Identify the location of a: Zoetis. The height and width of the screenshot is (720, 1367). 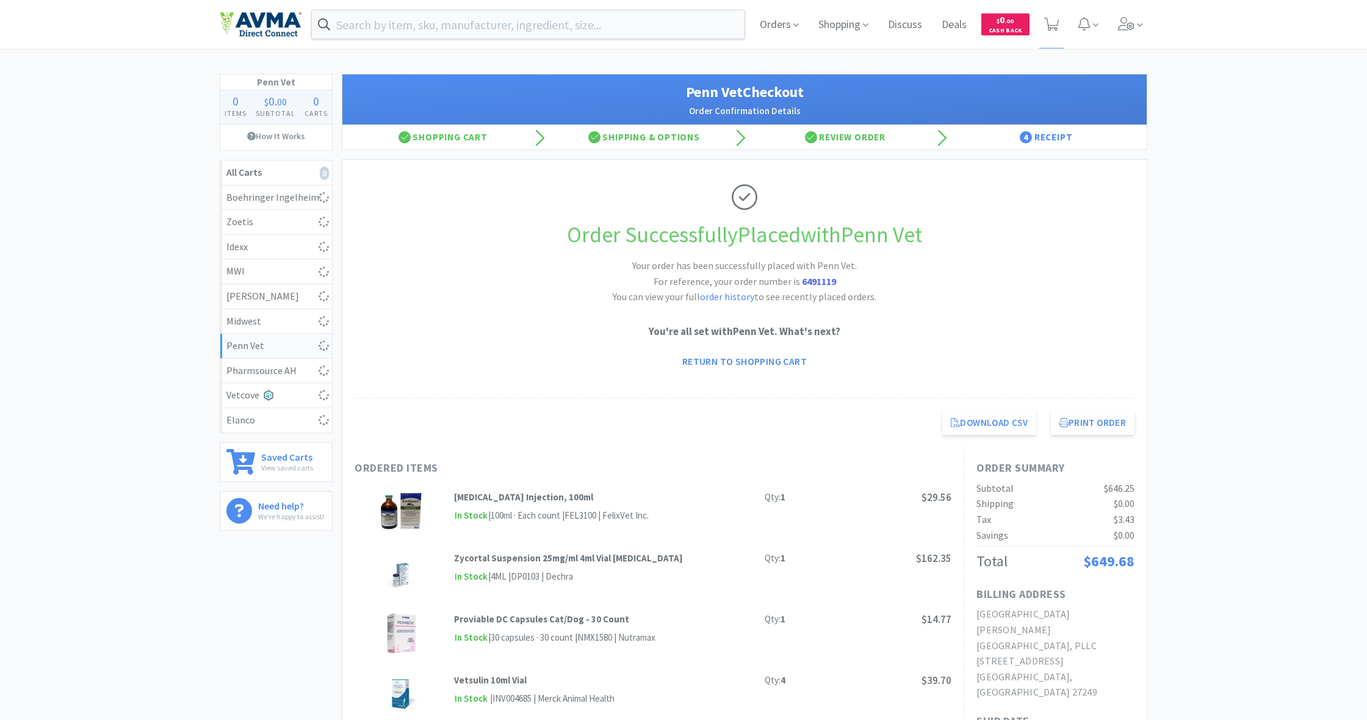
(276, 222).